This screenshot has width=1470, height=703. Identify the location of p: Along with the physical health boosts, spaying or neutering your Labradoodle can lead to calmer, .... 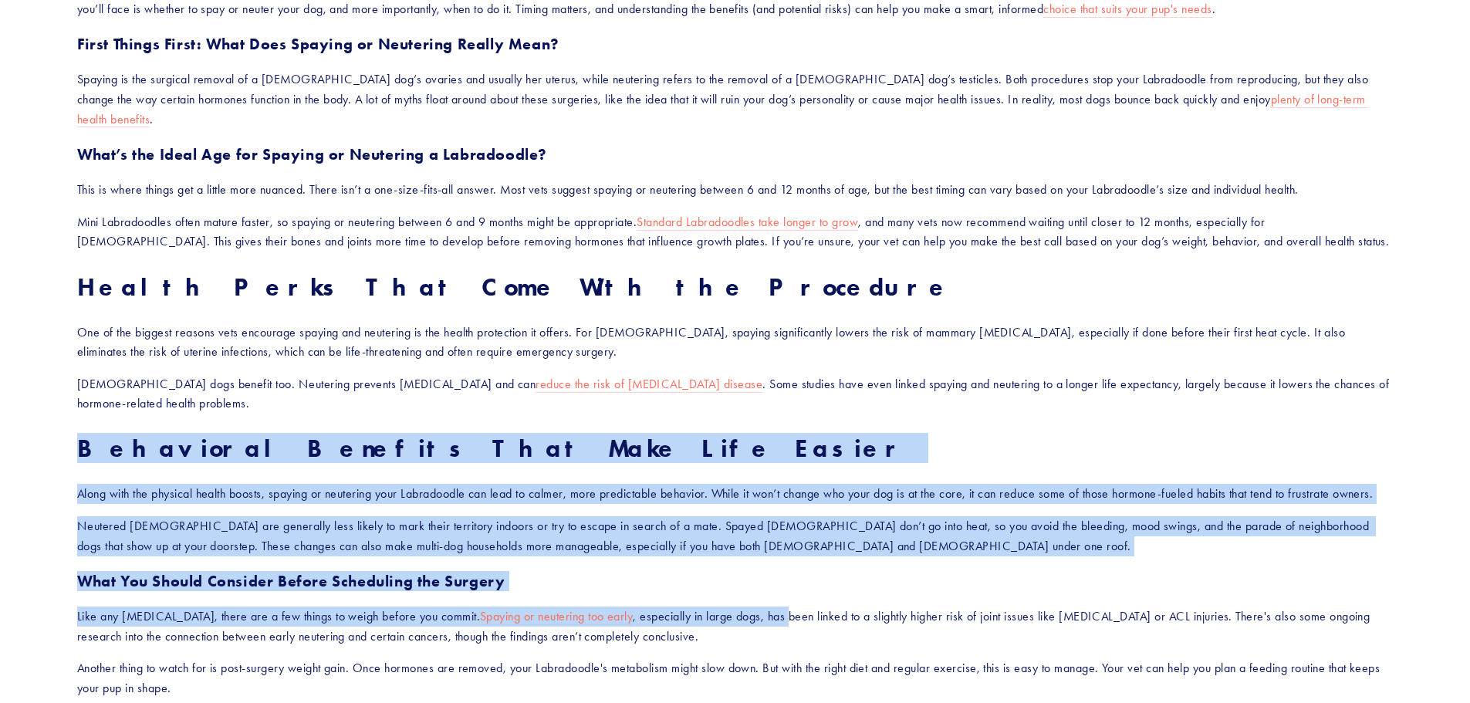
(735, 494).